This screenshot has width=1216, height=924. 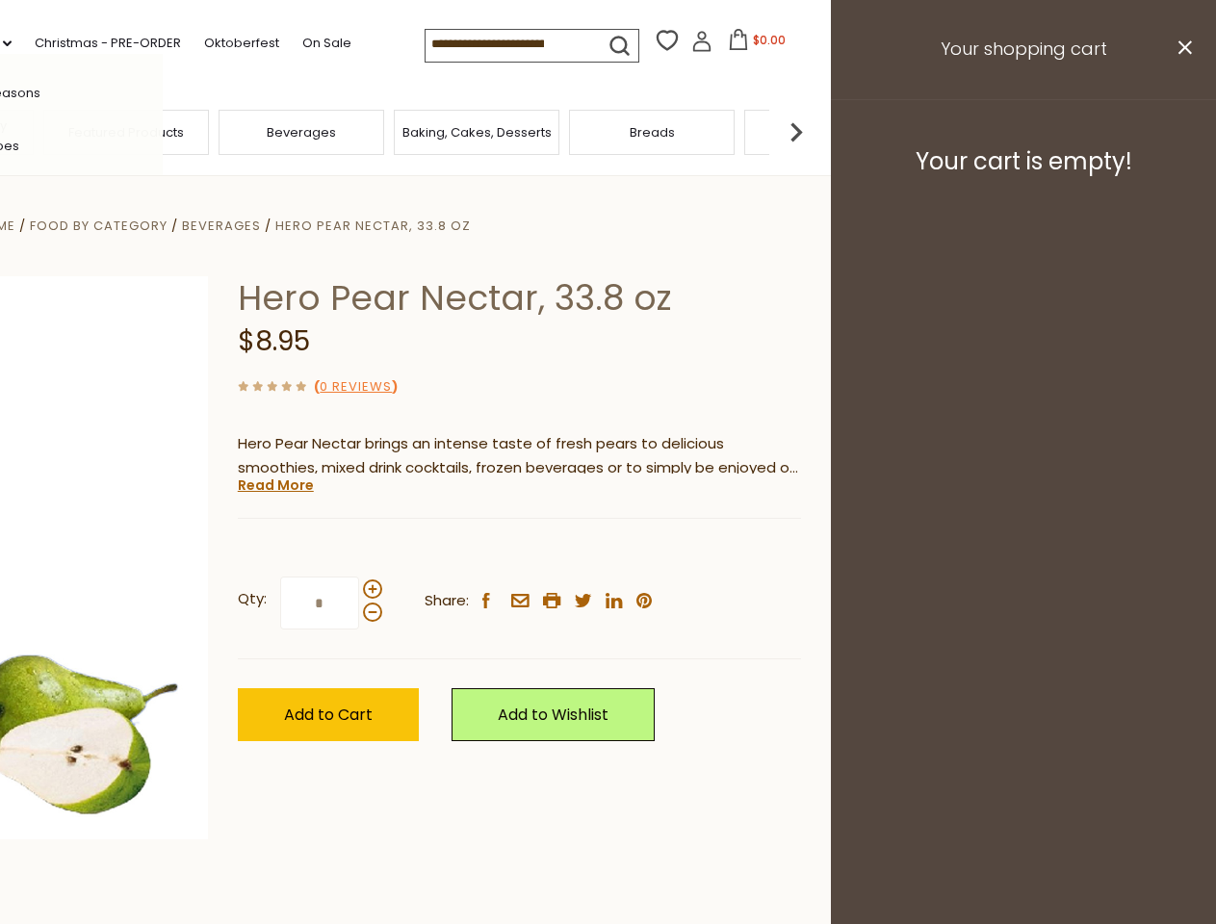 I want to click on input: Qty:, so click(x=320, y=603).